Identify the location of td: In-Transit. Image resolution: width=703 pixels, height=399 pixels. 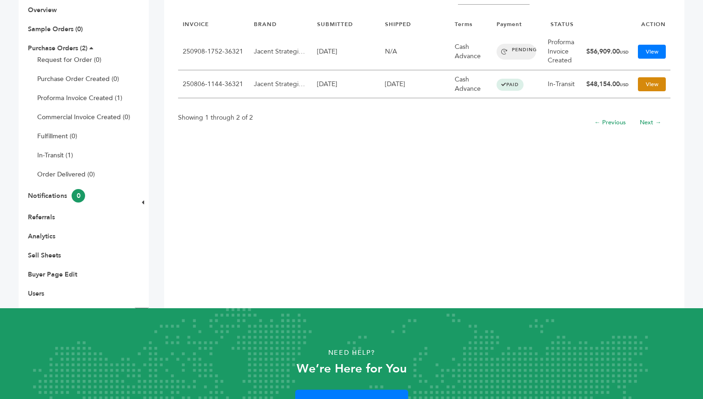
(562, 84).